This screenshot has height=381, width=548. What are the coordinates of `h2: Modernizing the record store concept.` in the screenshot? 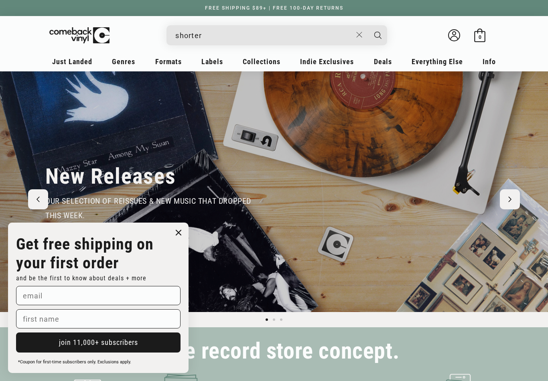 It's located at (222, 351).